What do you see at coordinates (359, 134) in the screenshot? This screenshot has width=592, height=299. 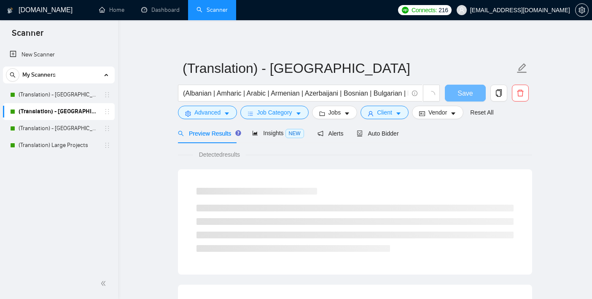 I see `span: robot` at bounding box center [359, 134].